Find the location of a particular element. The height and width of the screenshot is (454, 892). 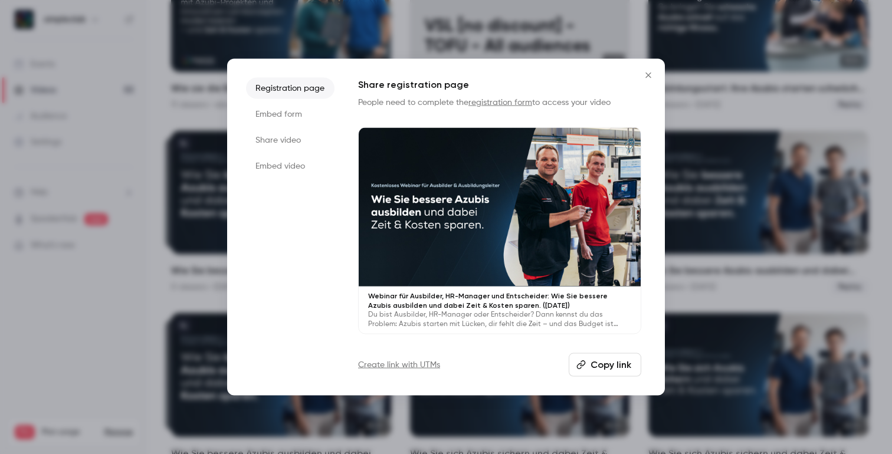

li: Embed video is located at coordinates (290, 166).